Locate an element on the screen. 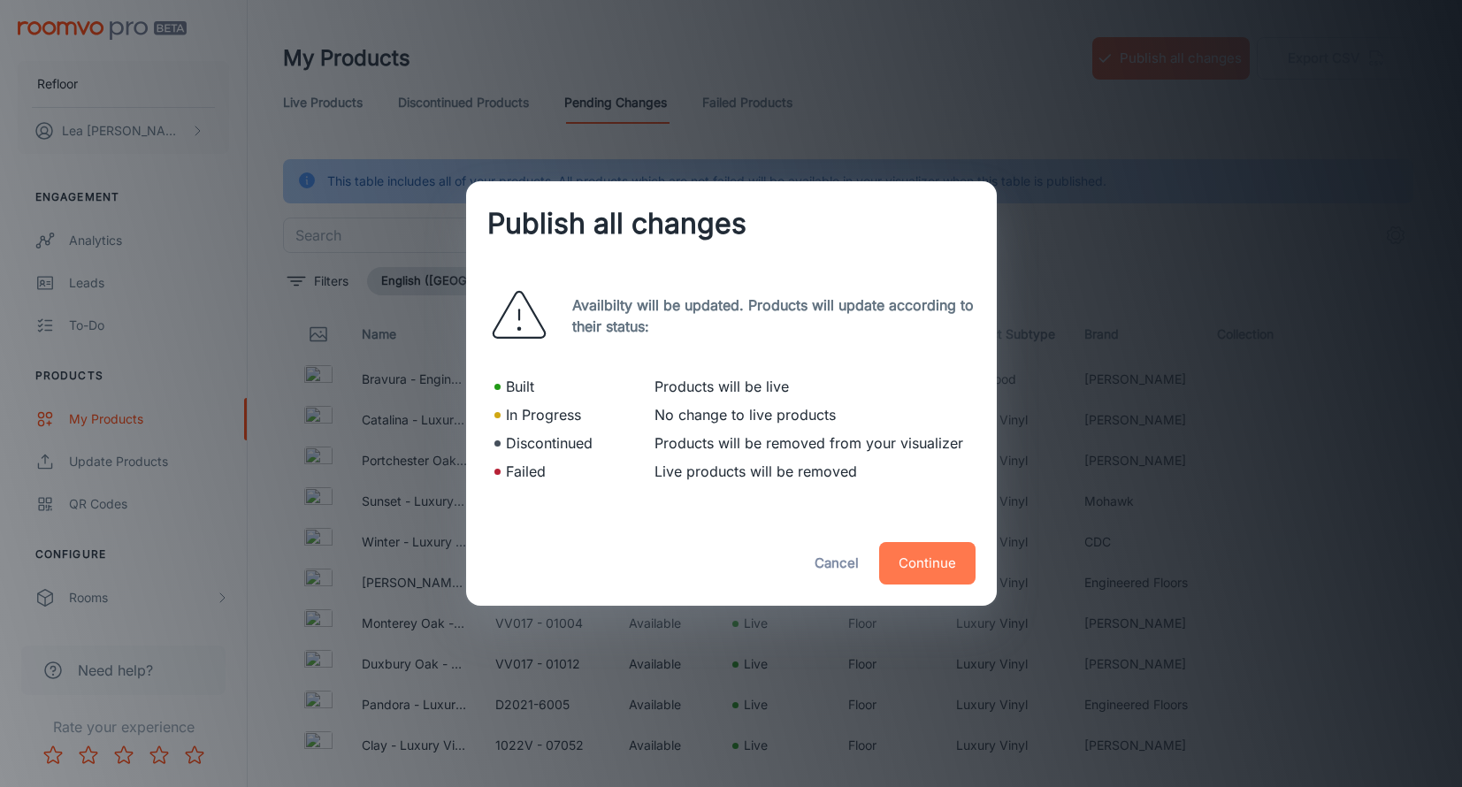 The height and width of the screenshot is (787, 1462). button: Cancel is located at coordinates (837, 563).